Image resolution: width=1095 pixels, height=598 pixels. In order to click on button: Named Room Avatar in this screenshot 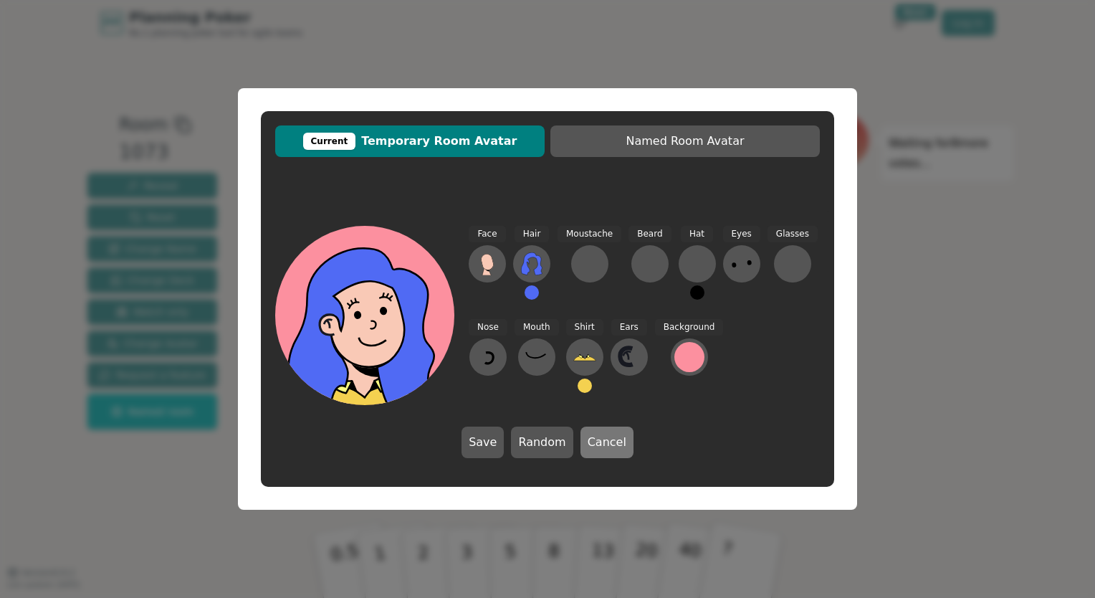, I will do `click(685, 141)`.